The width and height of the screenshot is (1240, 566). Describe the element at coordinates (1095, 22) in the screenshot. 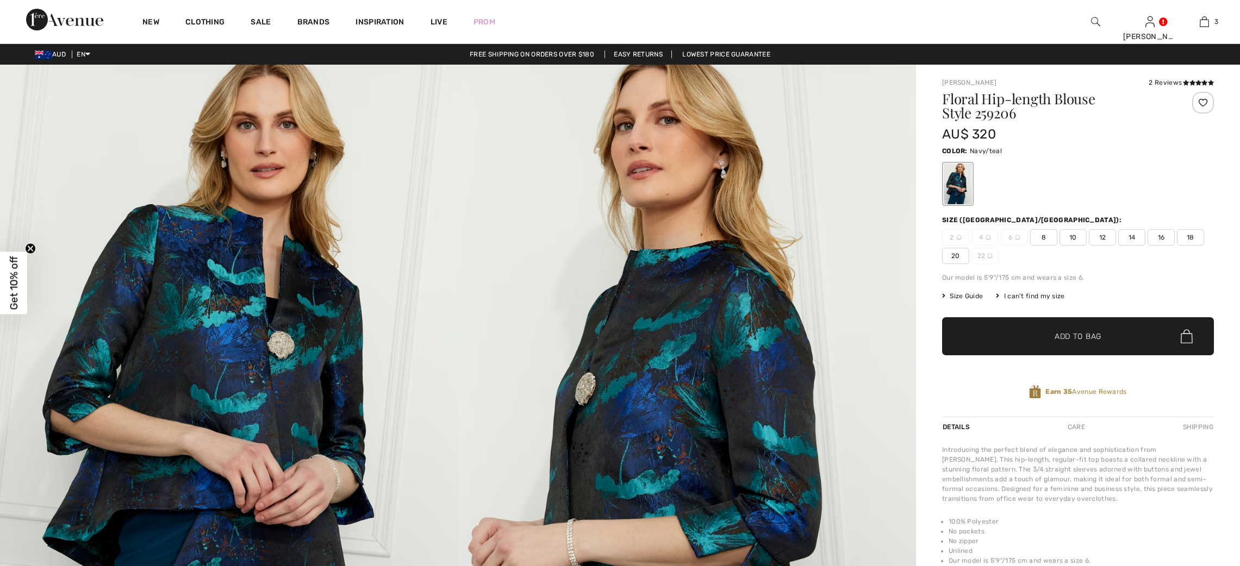

I see `img: search the website` at that location.